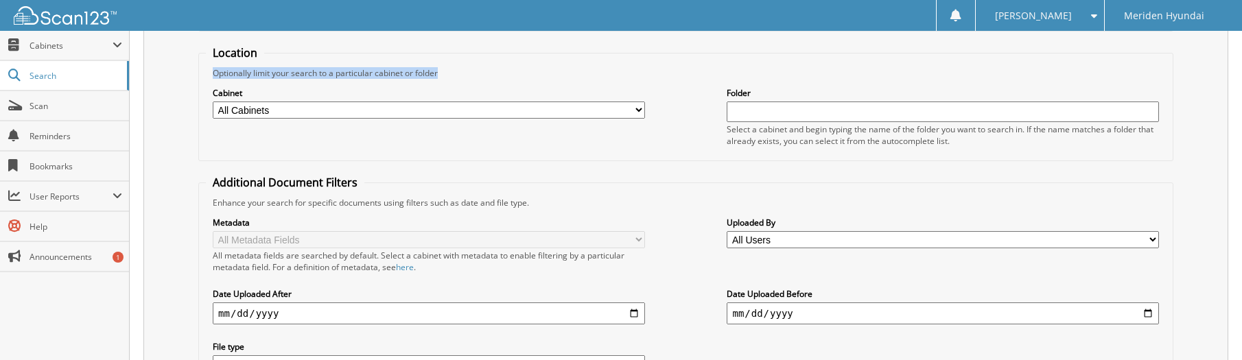 This screenshot has width=1242, height=360. What do you see at coordinates (686, 202) in the screenshot?
I see `div: Enhance your search for specific documents using filters such as date and file type.` at bounding box center [686, 202].